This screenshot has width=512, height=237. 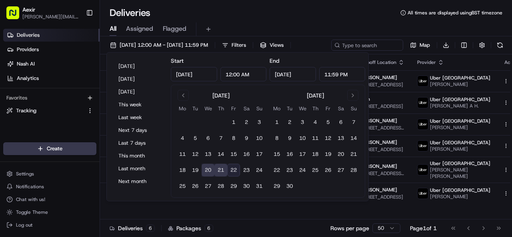 What do you see at coordinates (29, 10) in the screenshot?
I see `span: Aexir` at bounding box center [29, 10].